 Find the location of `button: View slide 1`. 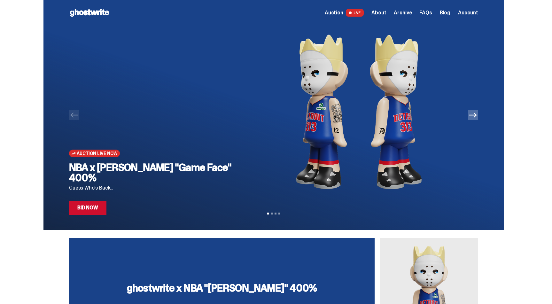

button: View slide 1 is located at coordinates (268, 213).